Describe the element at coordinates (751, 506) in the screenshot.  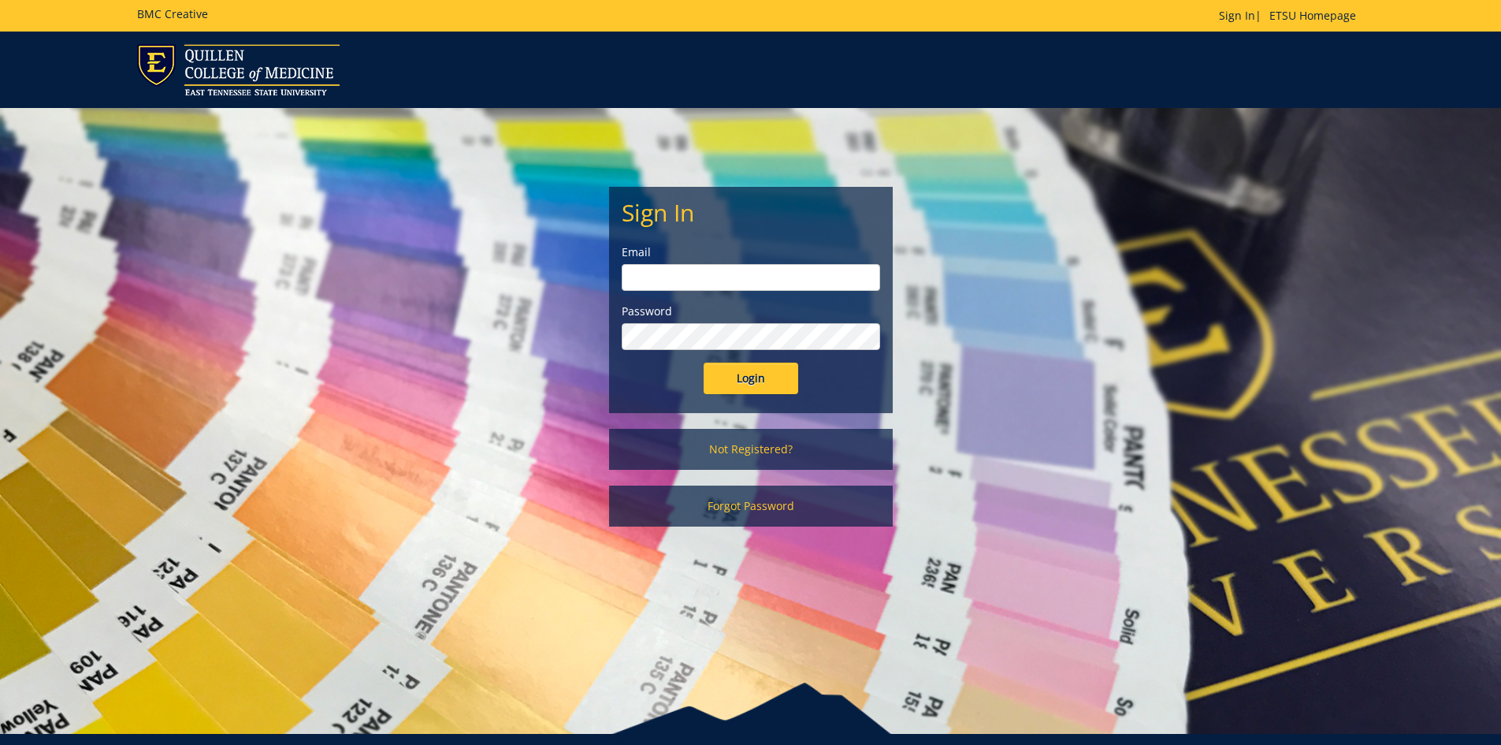
I see `a: Forgot Password` at that location.